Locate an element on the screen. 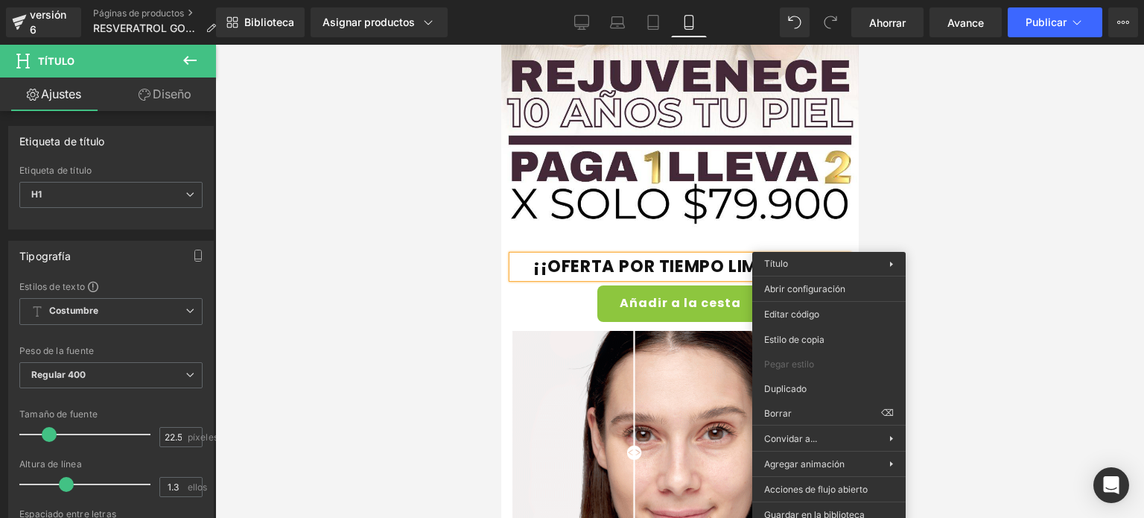  font: Duplicado is located at coordinates (785, 387).